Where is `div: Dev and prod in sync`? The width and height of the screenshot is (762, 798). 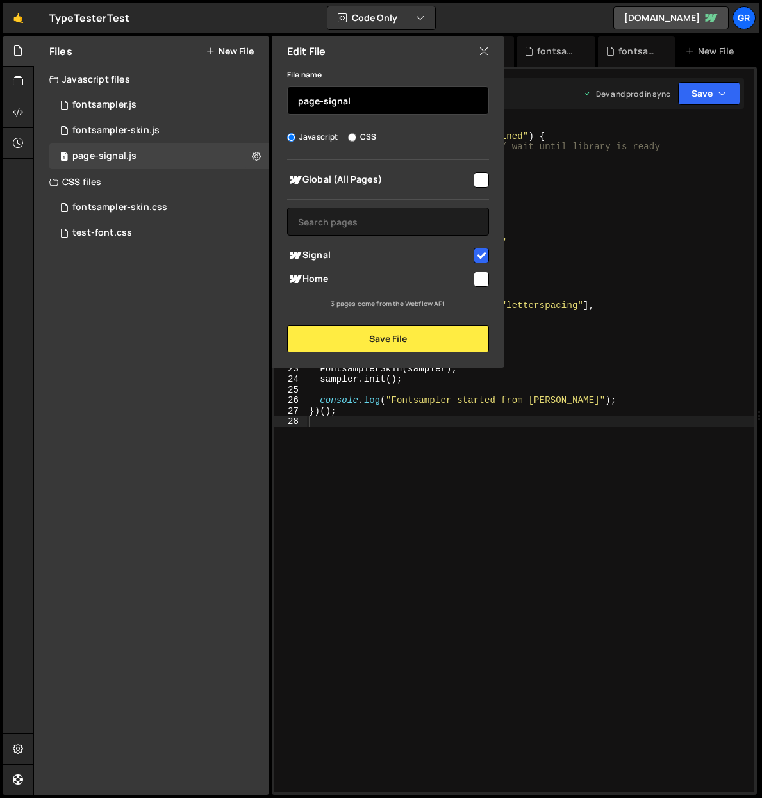
div: Dev and prod in sync is located at coordinates (627, 94).